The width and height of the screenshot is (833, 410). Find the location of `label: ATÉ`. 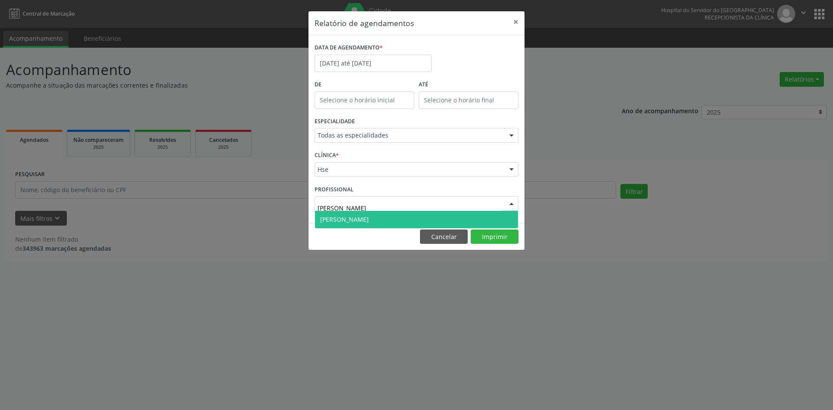

label: ATÉ is located at coordinates (469, 85).